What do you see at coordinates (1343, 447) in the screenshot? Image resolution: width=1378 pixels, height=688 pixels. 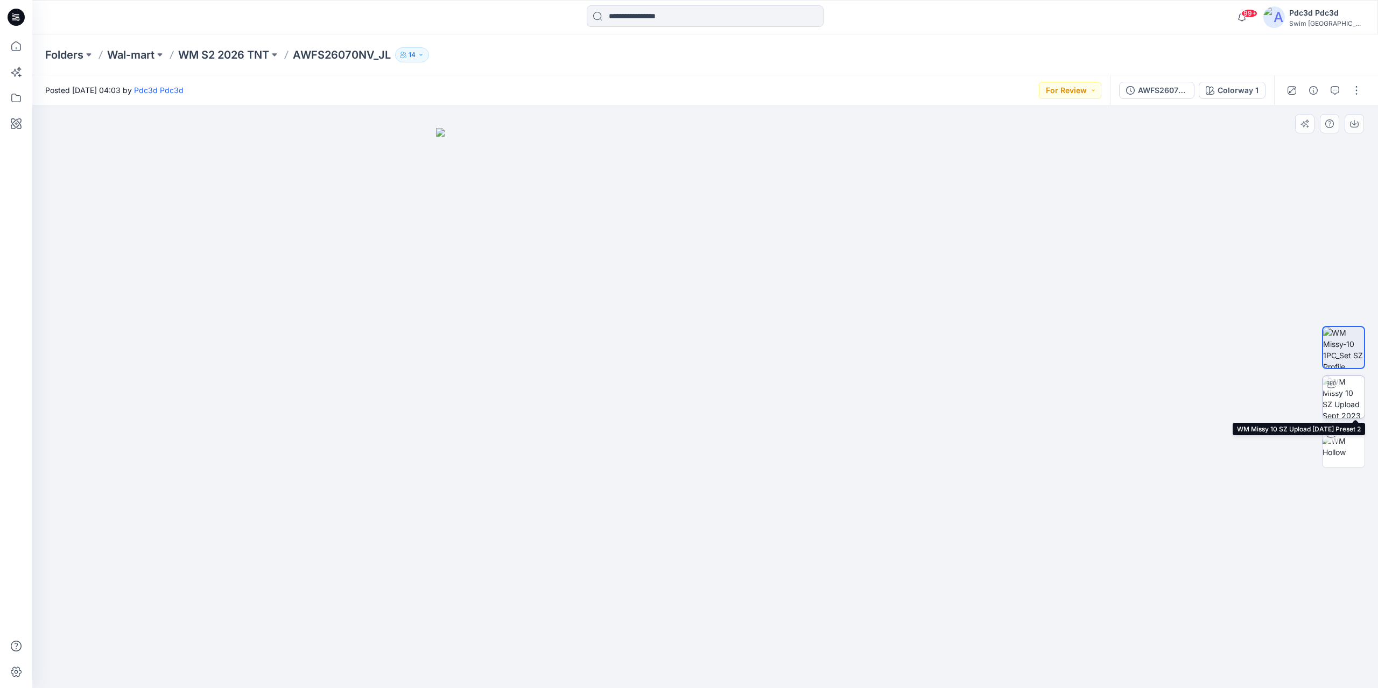 I see `img: WM Hollow` at bounding box center [1343, 447].